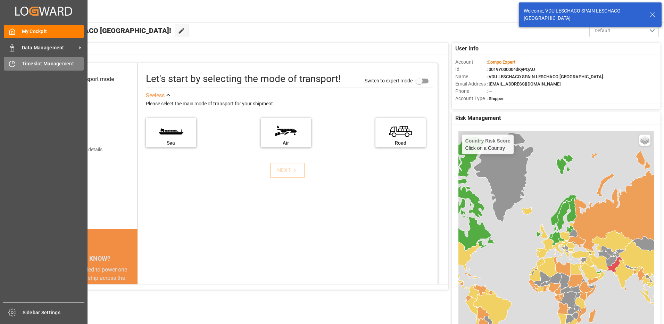 Image resolution: width=664 pixels, height=324 pixels. I want to click on div: See less, so click(155, 96).